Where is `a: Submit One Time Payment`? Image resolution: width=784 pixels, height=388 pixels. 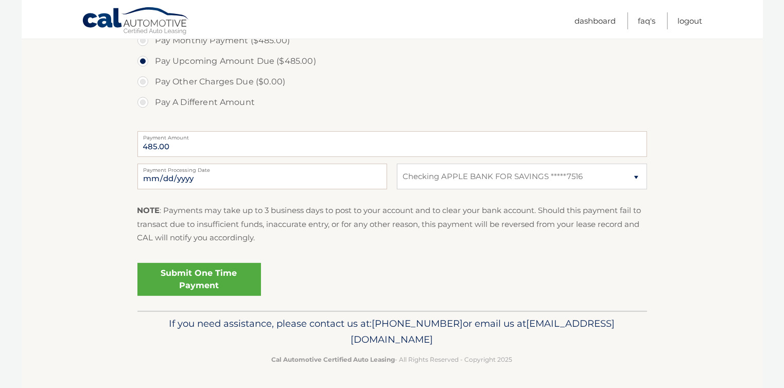
a: Submit One Time Payment is located at coordinates (199, 280).